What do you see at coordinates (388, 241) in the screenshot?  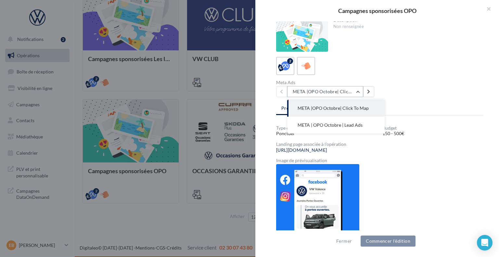 I see `button: Commencer l'édition` at bounding box center [388, 241].